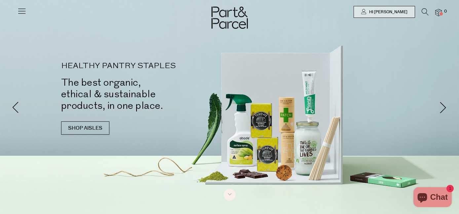  I want to click on p: HEALTHY PANTRY STAPLES, so click(151, 66).